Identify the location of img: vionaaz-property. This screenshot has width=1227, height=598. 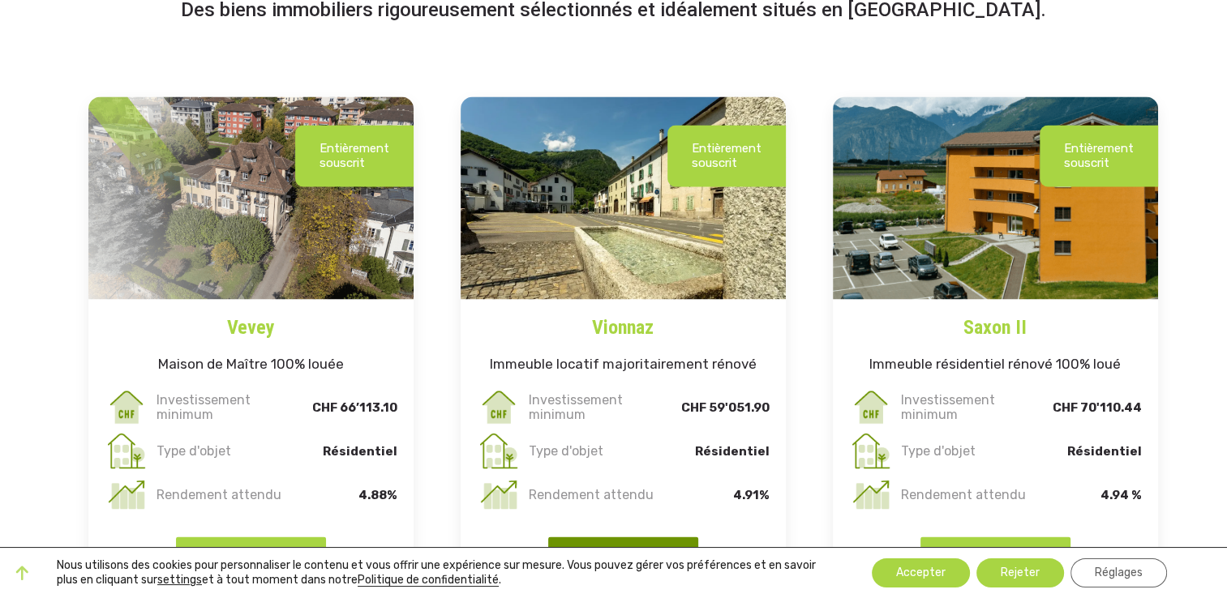
(623, 198).